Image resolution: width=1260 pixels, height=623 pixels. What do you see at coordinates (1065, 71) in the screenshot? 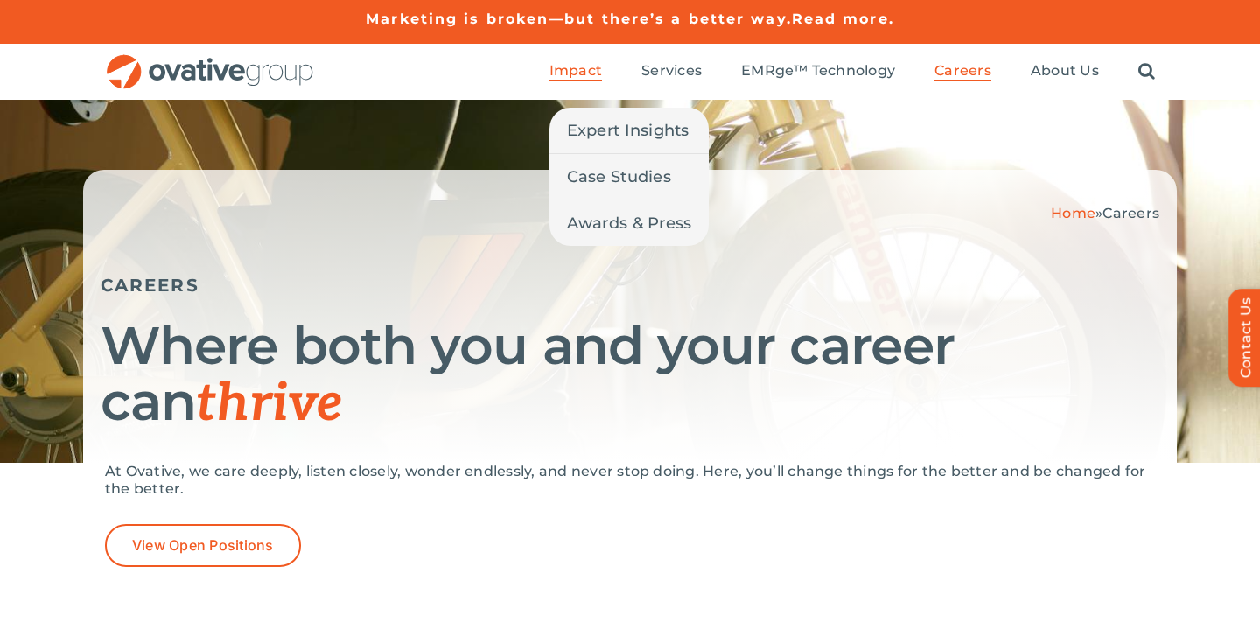
I see `span: About Us` at bounding box center [1065, 71].